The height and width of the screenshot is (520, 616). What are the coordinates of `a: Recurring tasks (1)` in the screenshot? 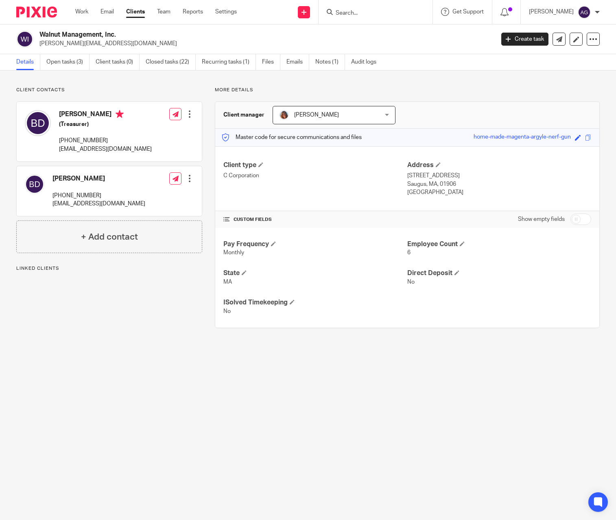 It's located at (229, 62).